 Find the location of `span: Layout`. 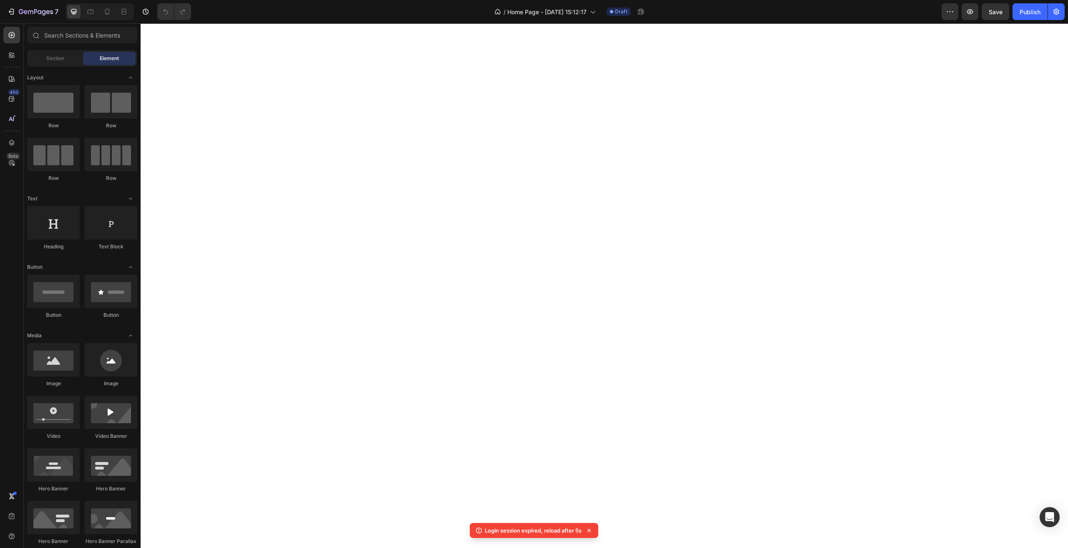

span: Layout is located at coordinates (35, 78).